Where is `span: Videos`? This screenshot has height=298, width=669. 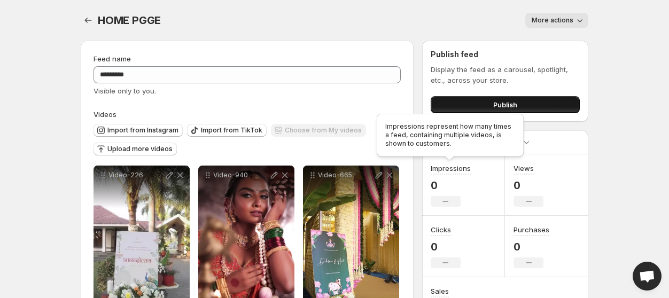
span: Videos is located at coordinates (105, 114).